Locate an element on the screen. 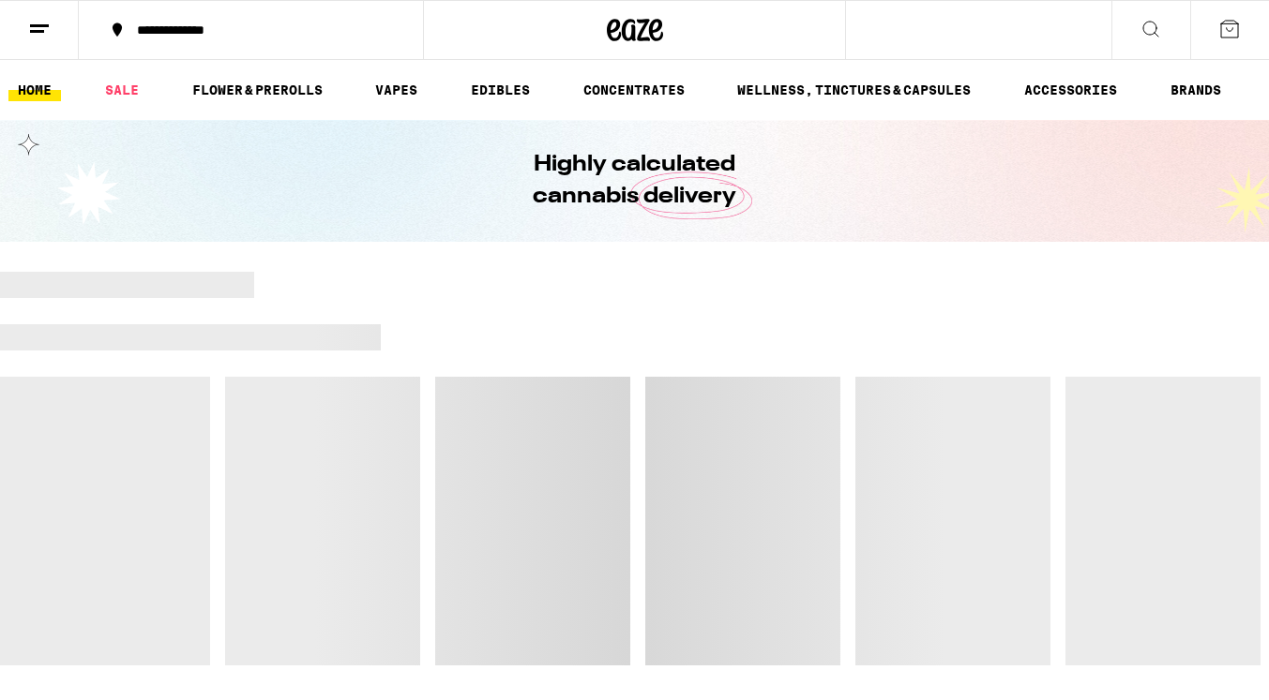  a: CONCENTRATES is located at coordinates (634, 90).